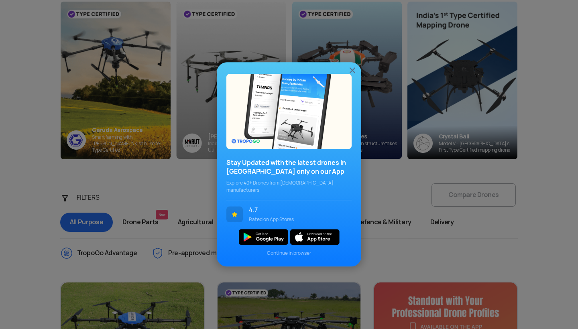  Describe the element at coordinates (297, 210) in the screenshot. I see `span: 4.7` at that location.